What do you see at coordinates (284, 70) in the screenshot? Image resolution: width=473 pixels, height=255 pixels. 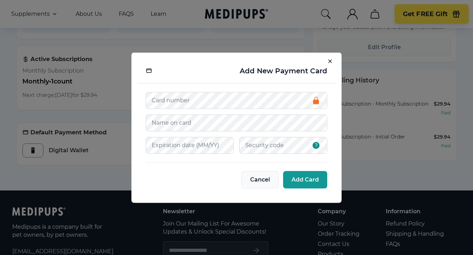 I see `h2: Add New Payment Card` at bounding box center [284, 70].